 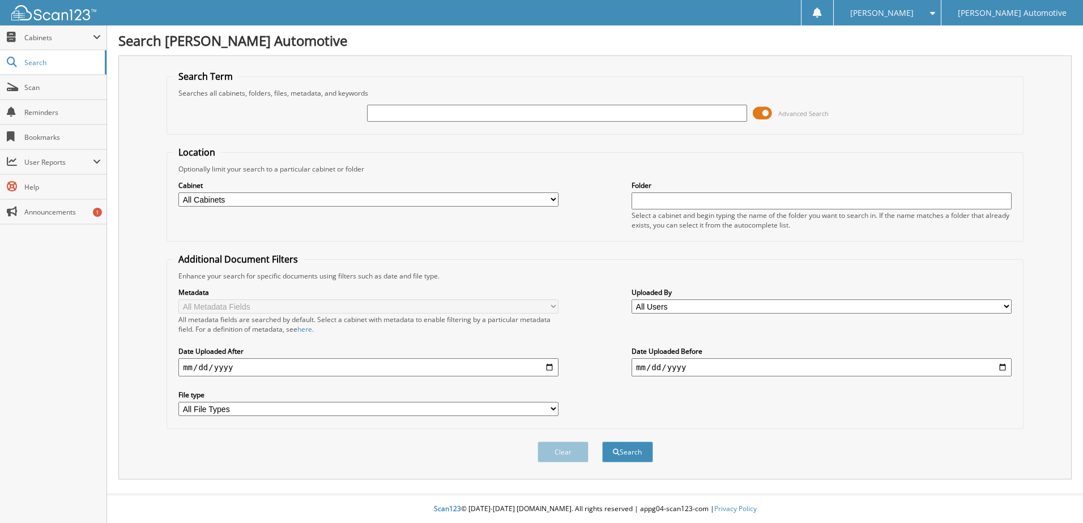 I want to click on label: Folder, so click(x=821, y=185).